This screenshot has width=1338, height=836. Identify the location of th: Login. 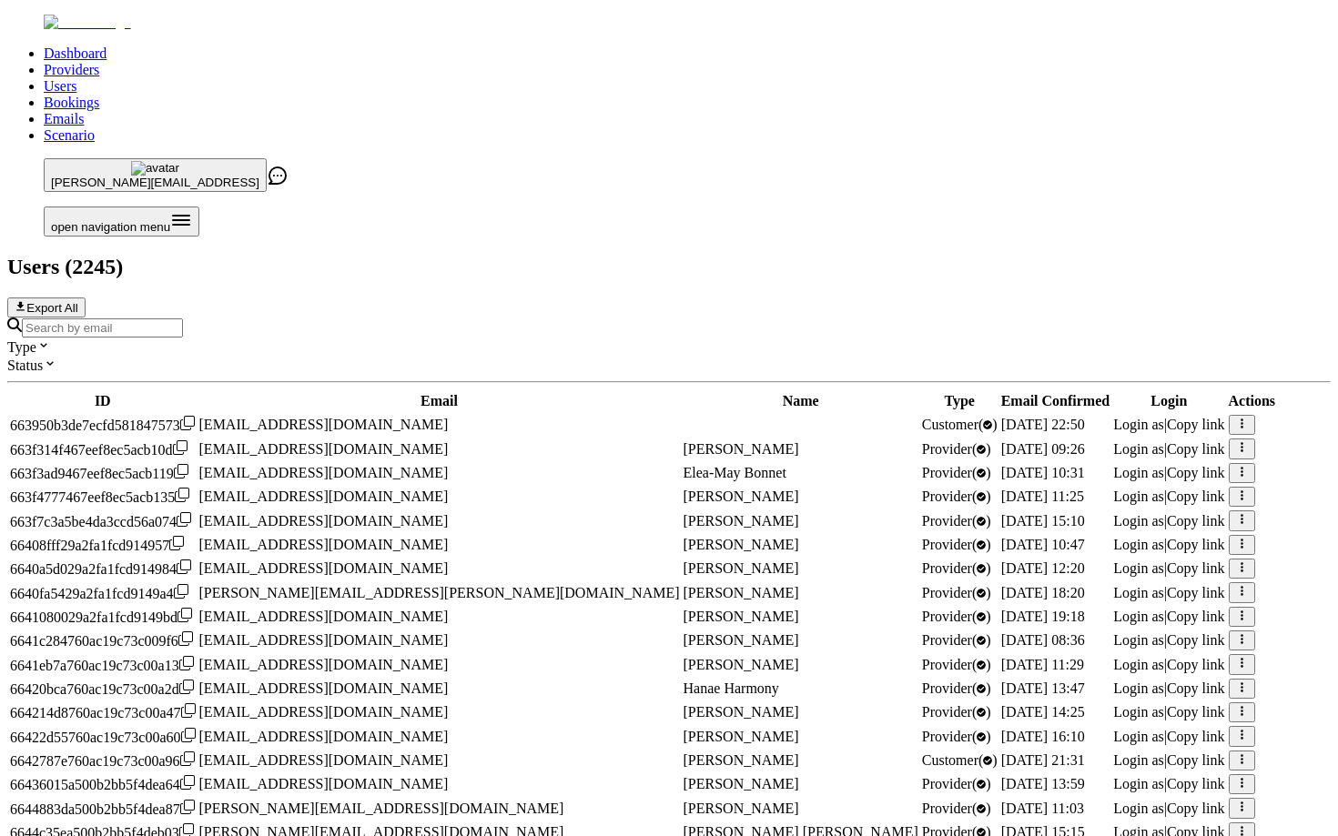
(1169, 401).